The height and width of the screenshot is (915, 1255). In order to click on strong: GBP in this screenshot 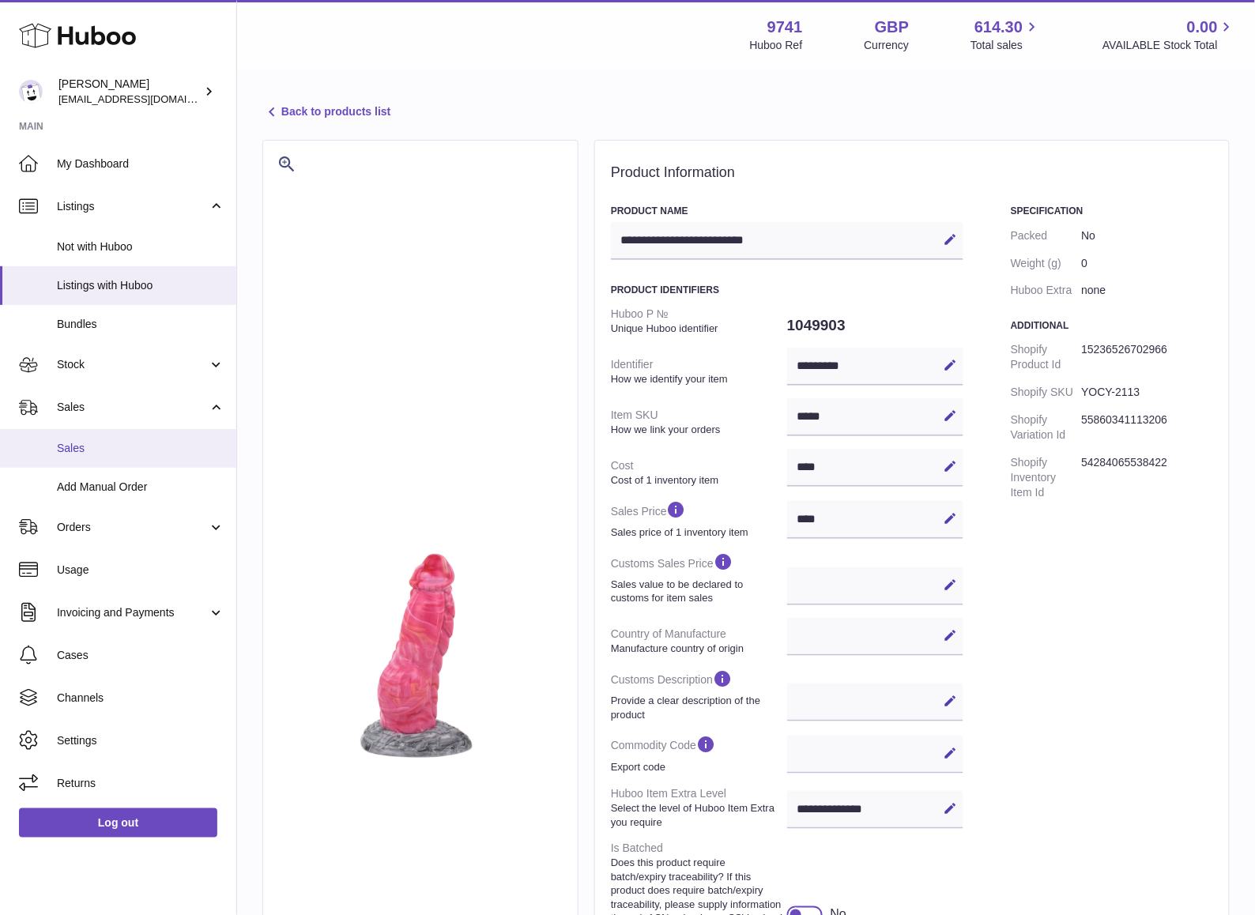, I will do `click(892, 27)`.